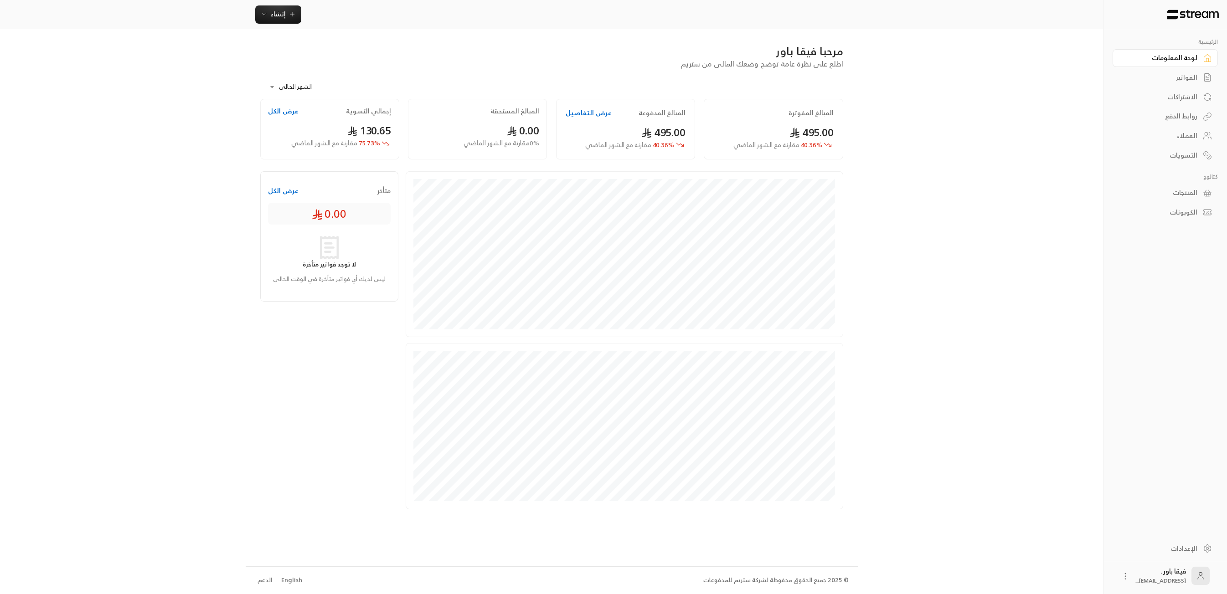 The image size is (1227, 594). I want to click on div: الفواتير, so click(1161, 77).